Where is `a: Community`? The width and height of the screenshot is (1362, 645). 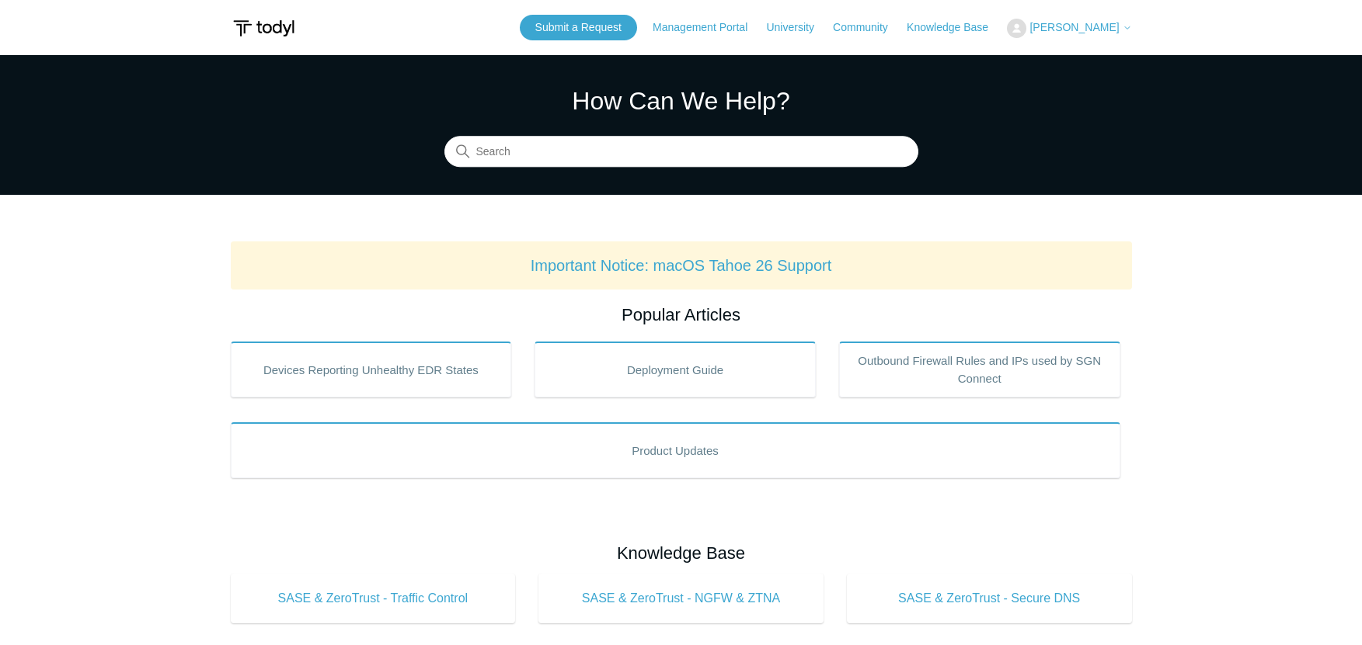
a: Community is located at coordinates (868, 27).